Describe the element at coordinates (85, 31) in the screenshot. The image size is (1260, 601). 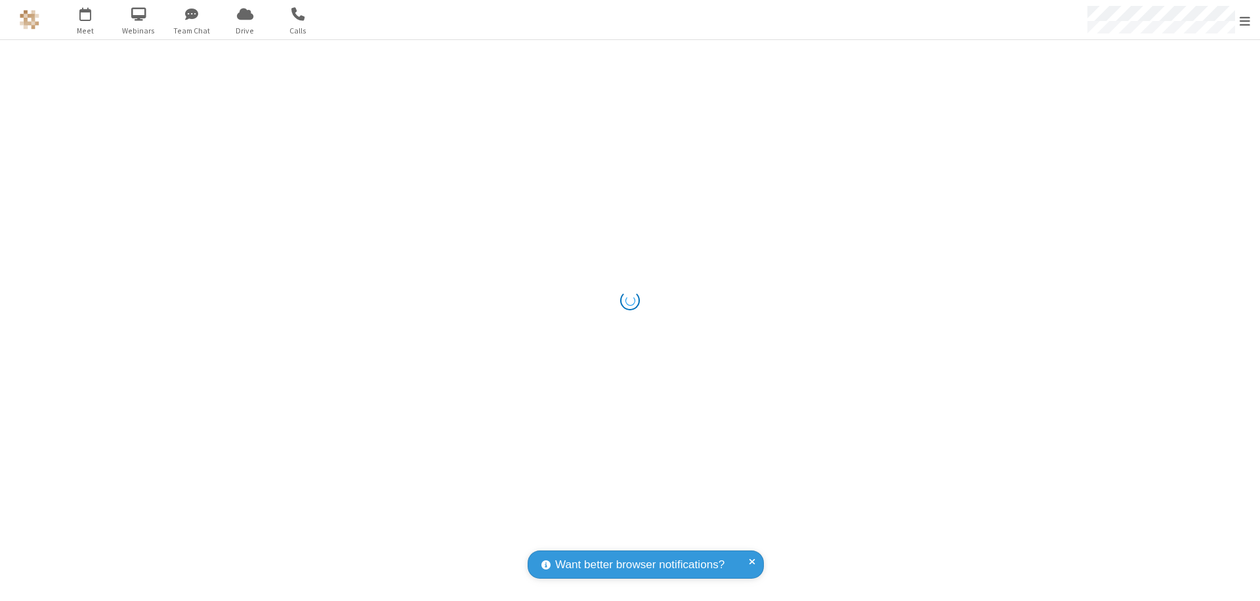
I see `span: Meet` at that location.